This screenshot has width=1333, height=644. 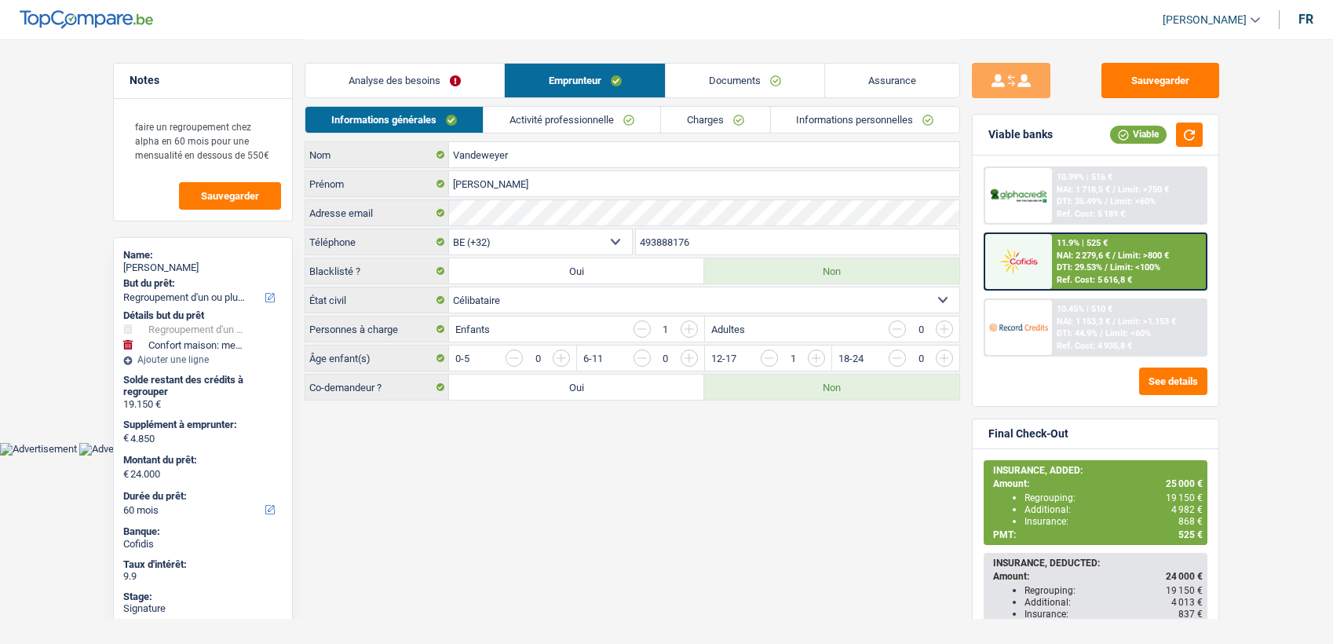 What do you see at coordinates (202, 564) in the screenshot?
I see `div: Taux d'intérêt:` at bounding box center [202, 564].